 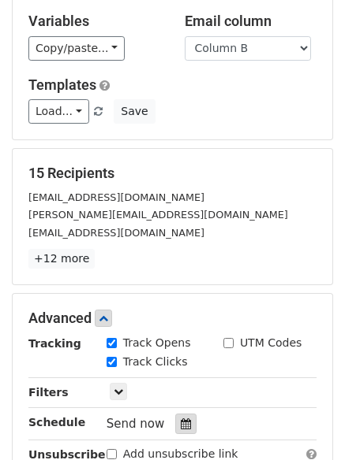 What do you see at coordinates (155, 362) in the screenshot?
I see `label: Track Clicks` at bounding box center [155, 362].